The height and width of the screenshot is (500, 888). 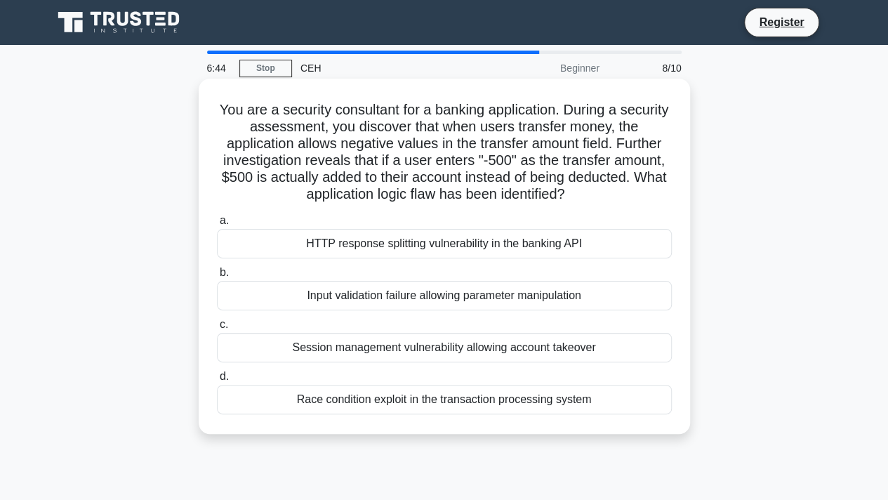 What do you see at coordinates (224, 220) in the screenshot?
I see `span: a.` at bounding box center [224, 220].